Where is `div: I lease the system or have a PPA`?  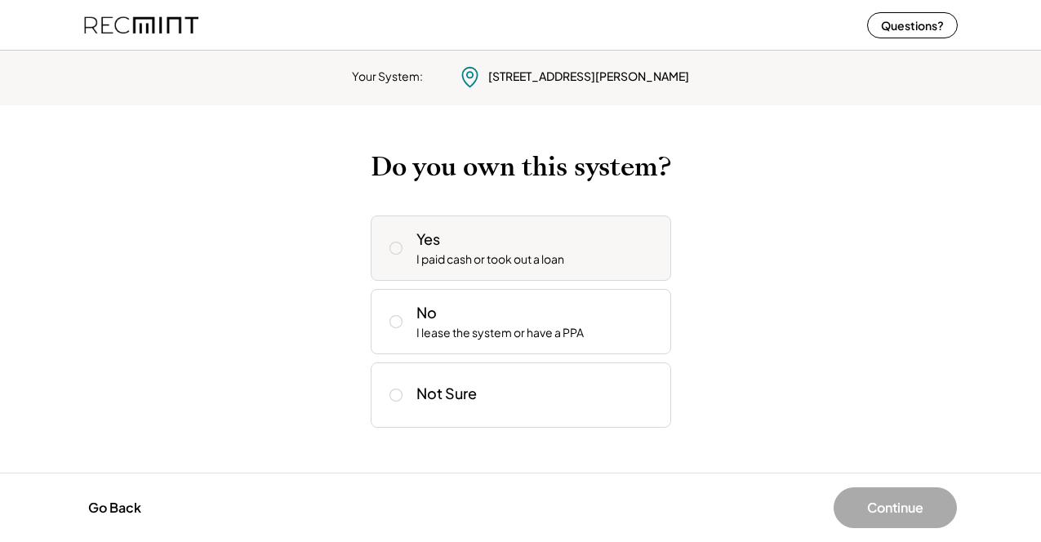
div: I lease the system or have a PPA is located at coordinates (499, 333).